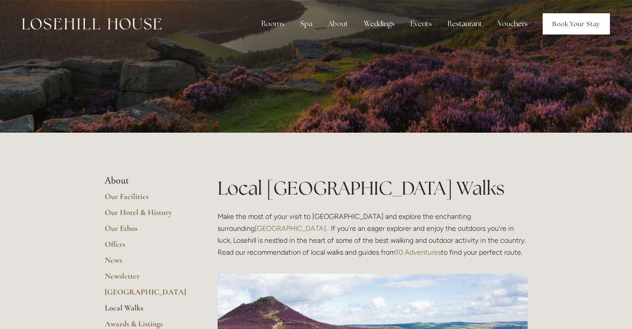 The image size is (632, 329). What do you see at coordinates (147, 231) in the screenshot?
I see `a: Our Ethos` at bounding box center [147, 231].